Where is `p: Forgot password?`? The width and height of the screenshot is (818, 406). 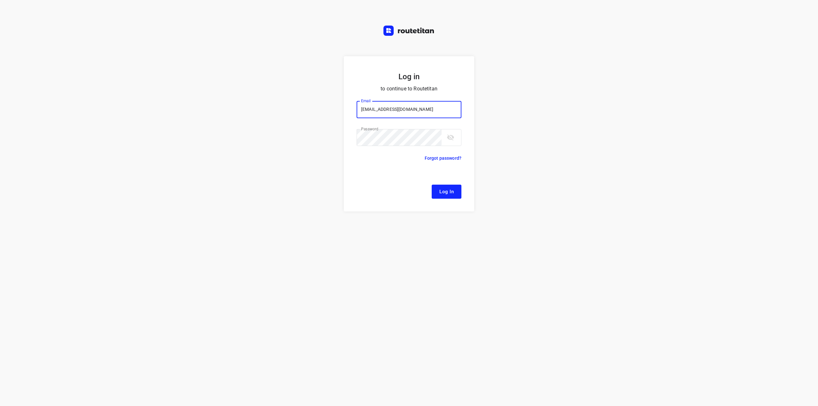 p: Forgot password? is located at coordinates (443, 158).